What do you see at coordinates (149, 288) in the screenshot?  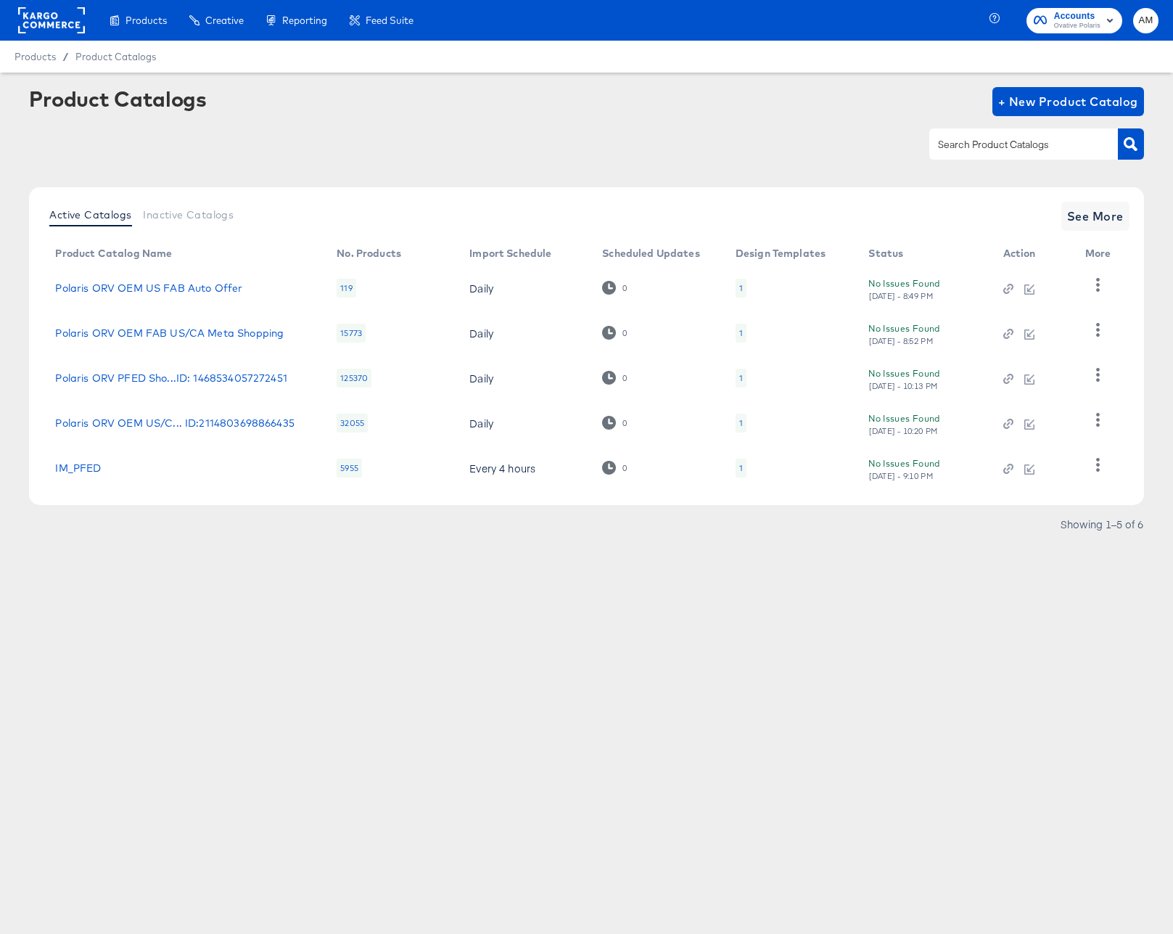 I see `a: Polaris ORV OEM US FAB Auto Offer` at bounding box center [149, 288].